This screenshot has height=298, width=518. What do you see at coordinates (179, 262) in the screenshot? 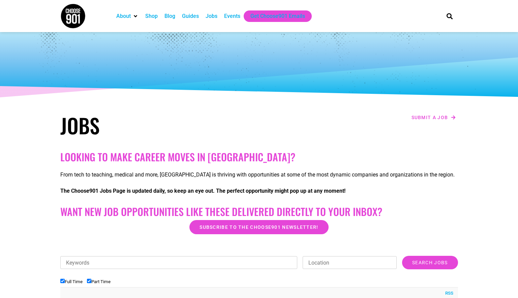
I see `input: Keywords` at bounding box center [179, 262].